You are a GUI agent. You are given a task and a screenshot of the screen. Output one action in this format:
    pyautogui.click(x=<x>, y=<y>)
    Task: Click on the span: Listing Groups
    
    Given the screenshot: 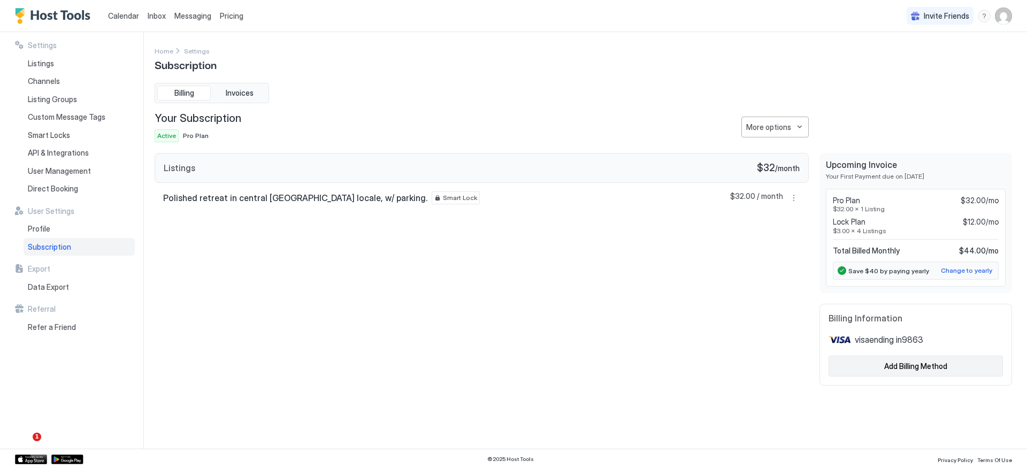 What is the action you would take?
    pyautogui.click(x=52, y=99)
    